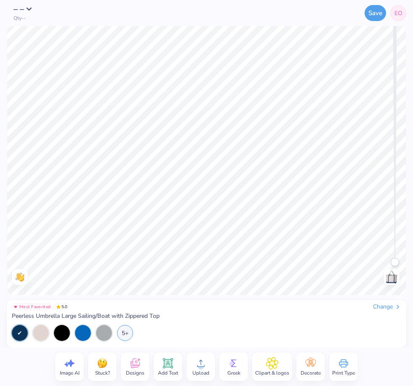 The width and height of the screenshot is (413, 386). I want to click on span: Most Favorited, so click(35, 307).